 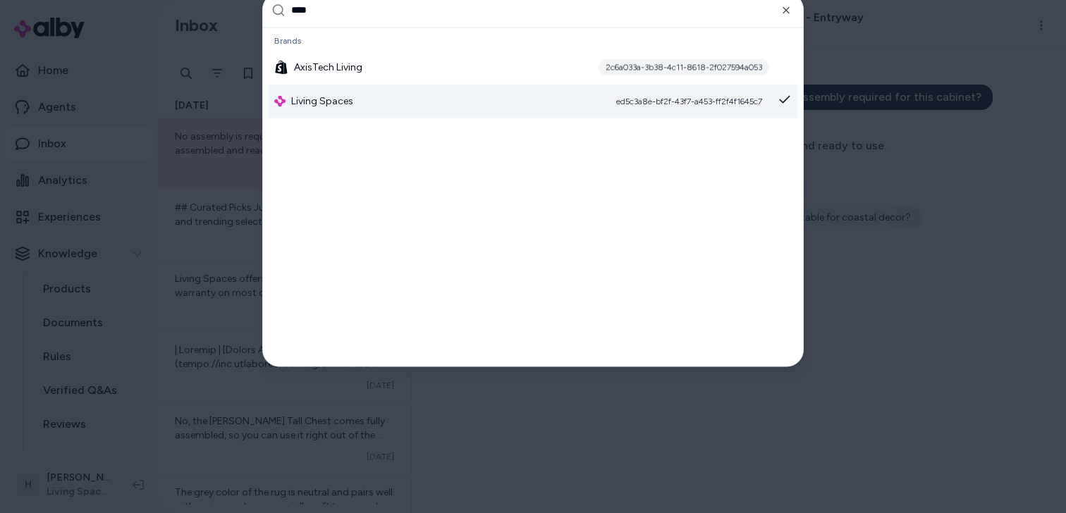 I want to click on img: alby Logo, so click(x=280, y=101).